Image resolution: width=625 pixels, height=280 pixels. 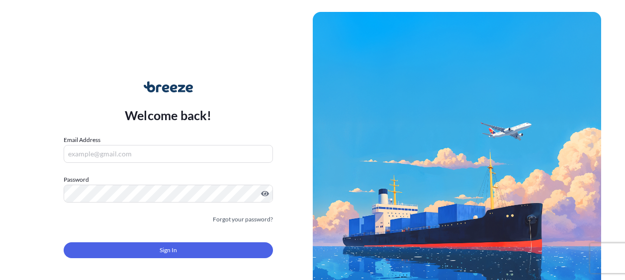 What do you see at coordinates (168, 115) in the screenshot?
I see `p: Welcome back!` at bounding box center [168, 115].